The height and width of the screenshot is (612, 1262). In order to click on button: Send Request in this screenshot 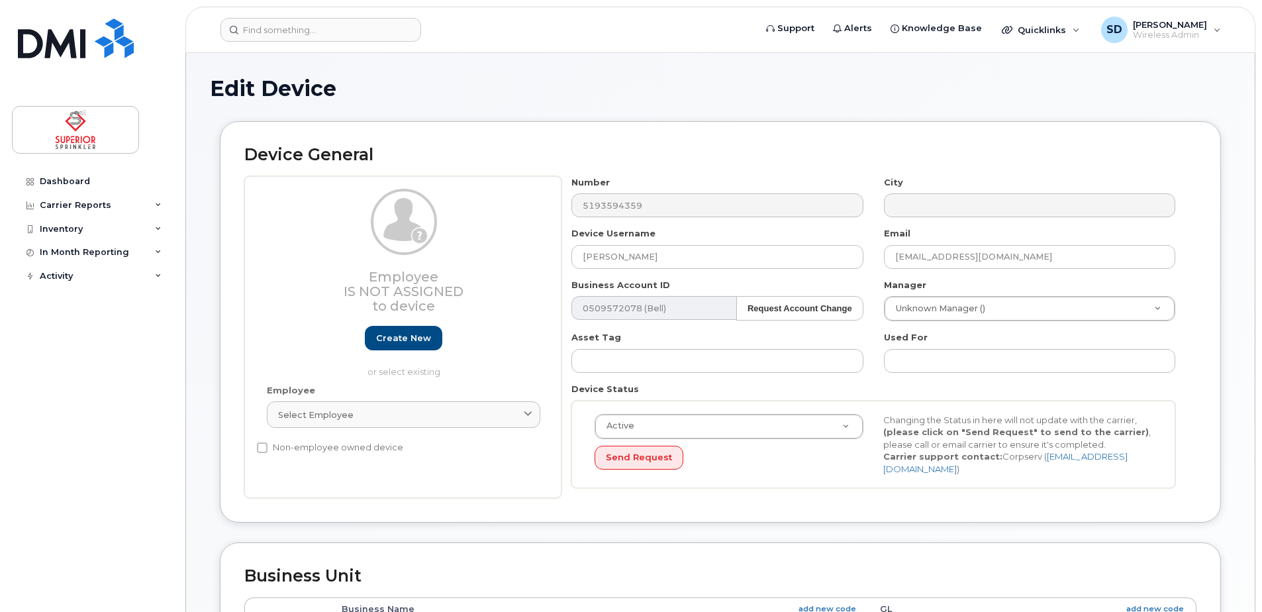, I will do `click(639, 458)`.